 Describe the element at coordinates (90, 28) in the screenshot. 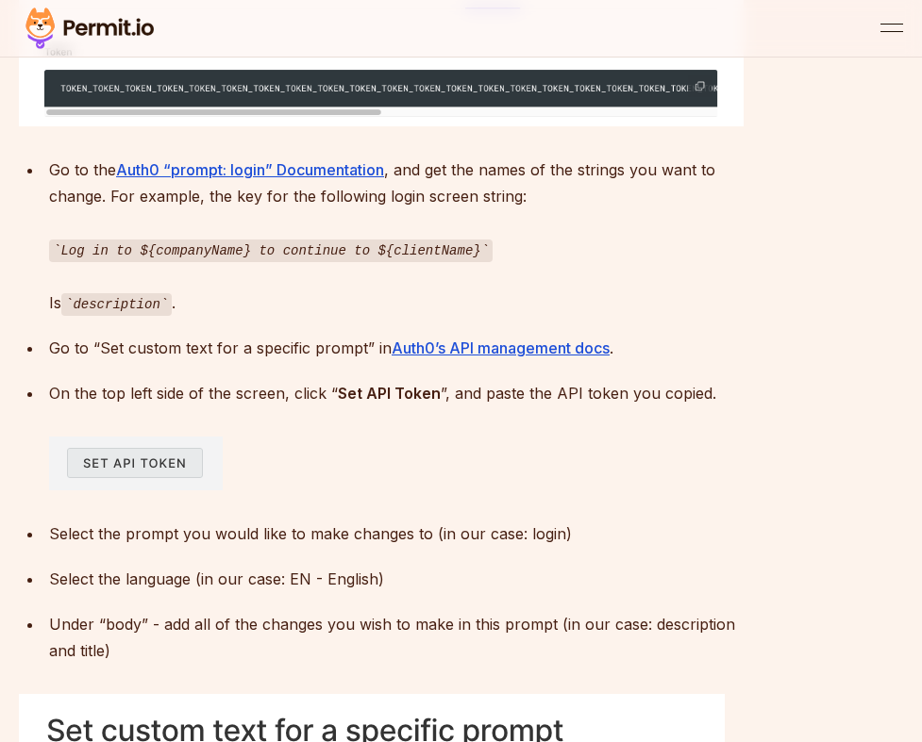

I see `img: Permit logo` at that location.